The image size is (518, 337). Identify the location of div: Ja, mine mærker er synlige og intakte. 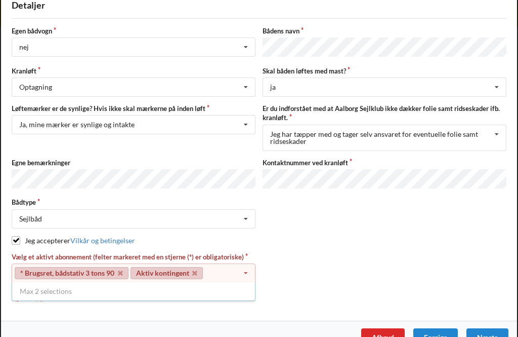
(77, 125).